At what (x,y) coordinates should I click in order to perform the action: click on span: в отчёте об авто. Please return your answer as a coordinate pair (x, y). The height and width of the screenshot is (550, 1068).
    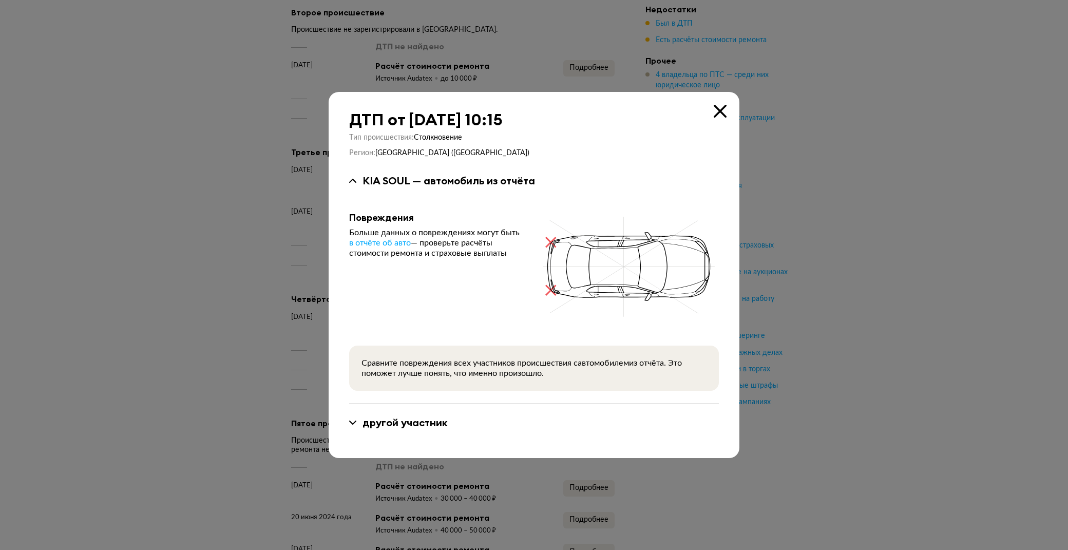
    Looking at the image, I should click on (380, 243).